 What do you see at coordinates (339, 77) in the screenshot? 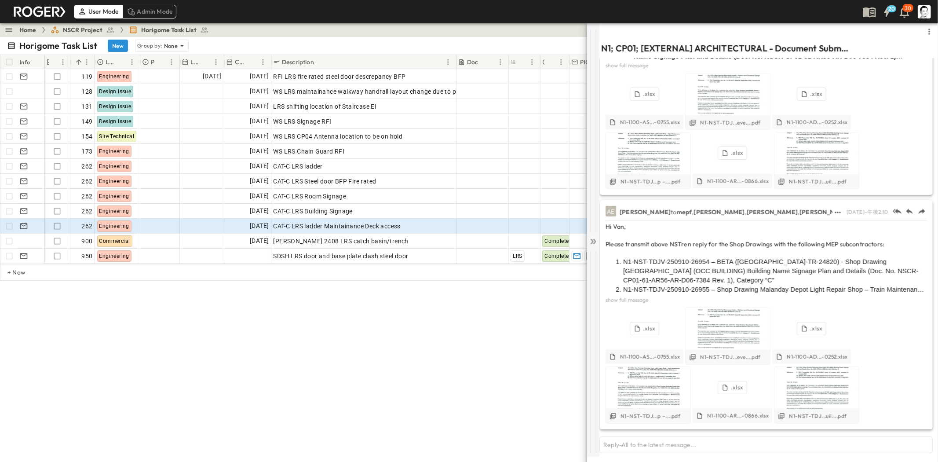
I see `span: RFI LRS fire rated steel door descrepancy BFP` at bounding box center [339, 77].